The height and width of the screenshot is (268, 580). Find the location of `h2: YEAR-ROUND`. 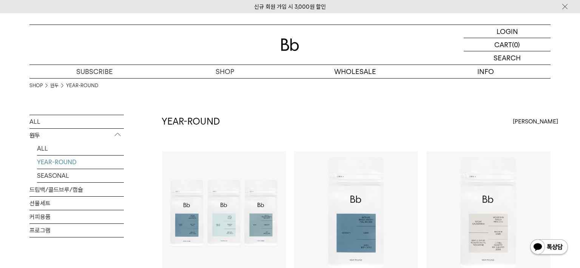

h2: YEAR-ROUND is located at coordinates (191, 122).